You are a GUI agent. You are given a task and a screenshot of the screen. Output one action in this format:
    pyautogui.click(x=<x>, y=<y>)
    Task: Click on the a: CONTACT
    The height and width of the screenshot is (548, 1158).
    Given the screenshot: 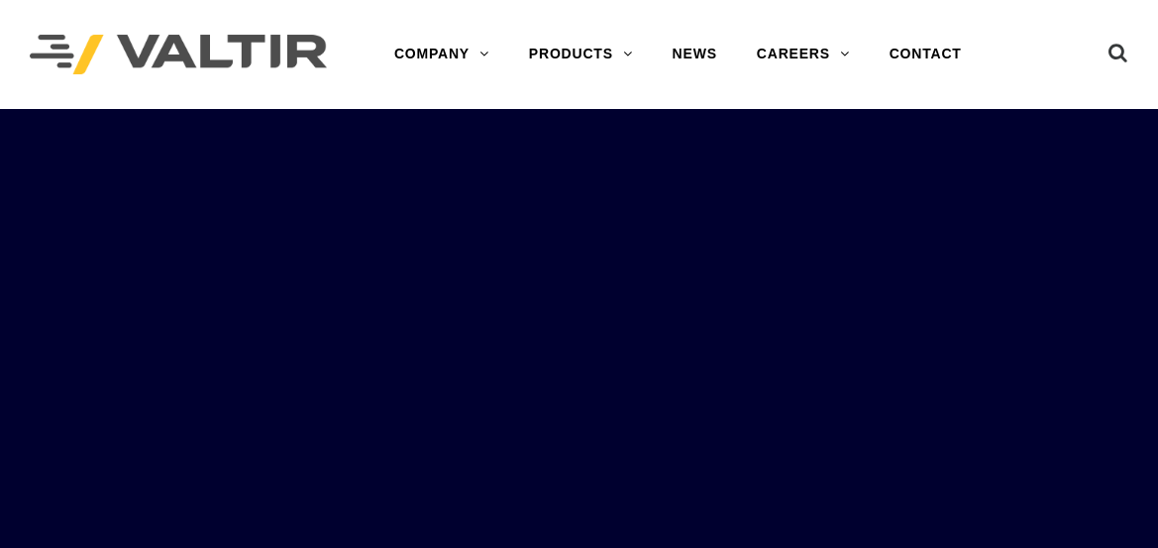 What is the action you would take?
    pyautogui.click(x=926, y=55)
    